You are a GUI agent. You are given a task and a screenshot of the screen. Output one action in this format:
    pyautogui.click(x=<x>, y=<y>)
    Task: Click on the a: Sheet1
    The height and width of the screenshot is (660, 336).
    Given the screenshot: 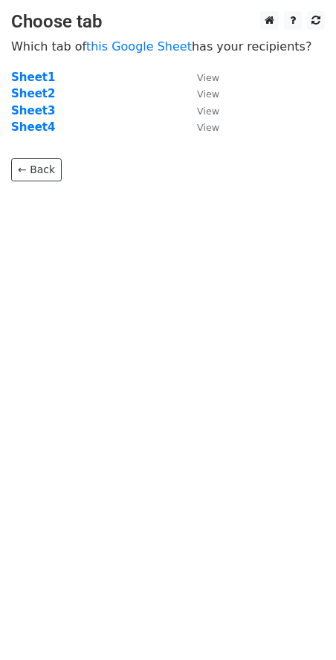 What is the action you would take?
    pyautogui.click(x=33, y=77)
    